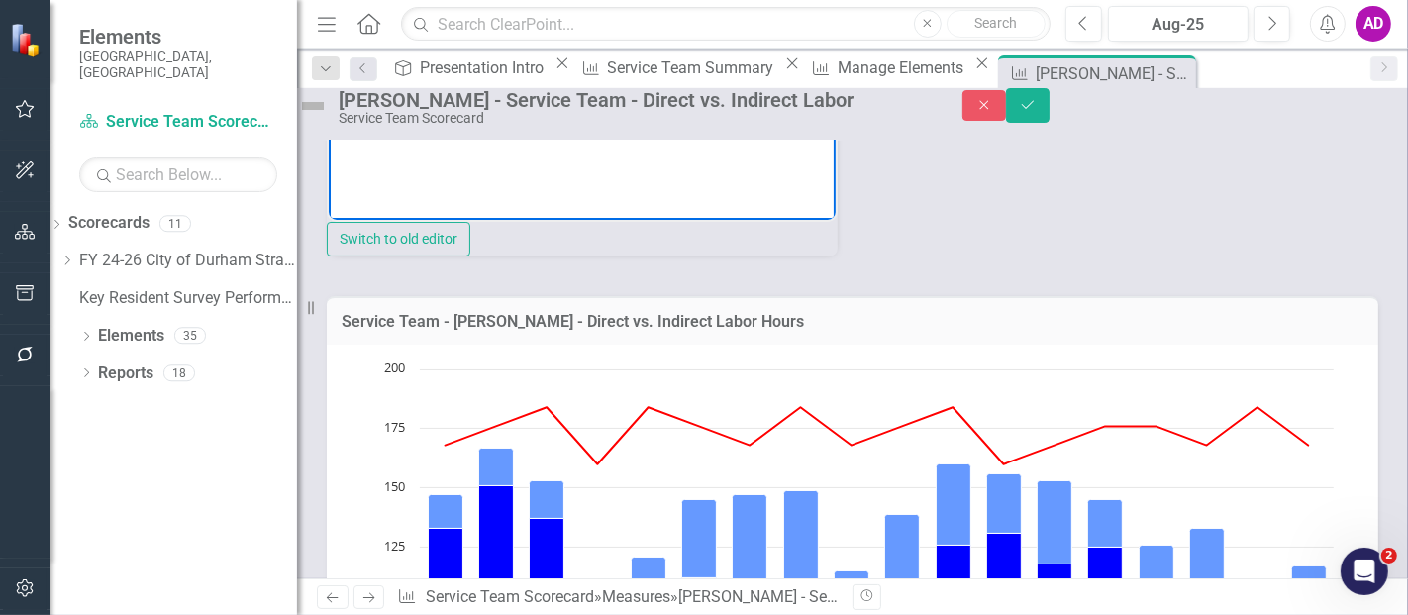  Describe the element at coordinates (394, 486) in the screenshot. I see `text: 150` at that location.